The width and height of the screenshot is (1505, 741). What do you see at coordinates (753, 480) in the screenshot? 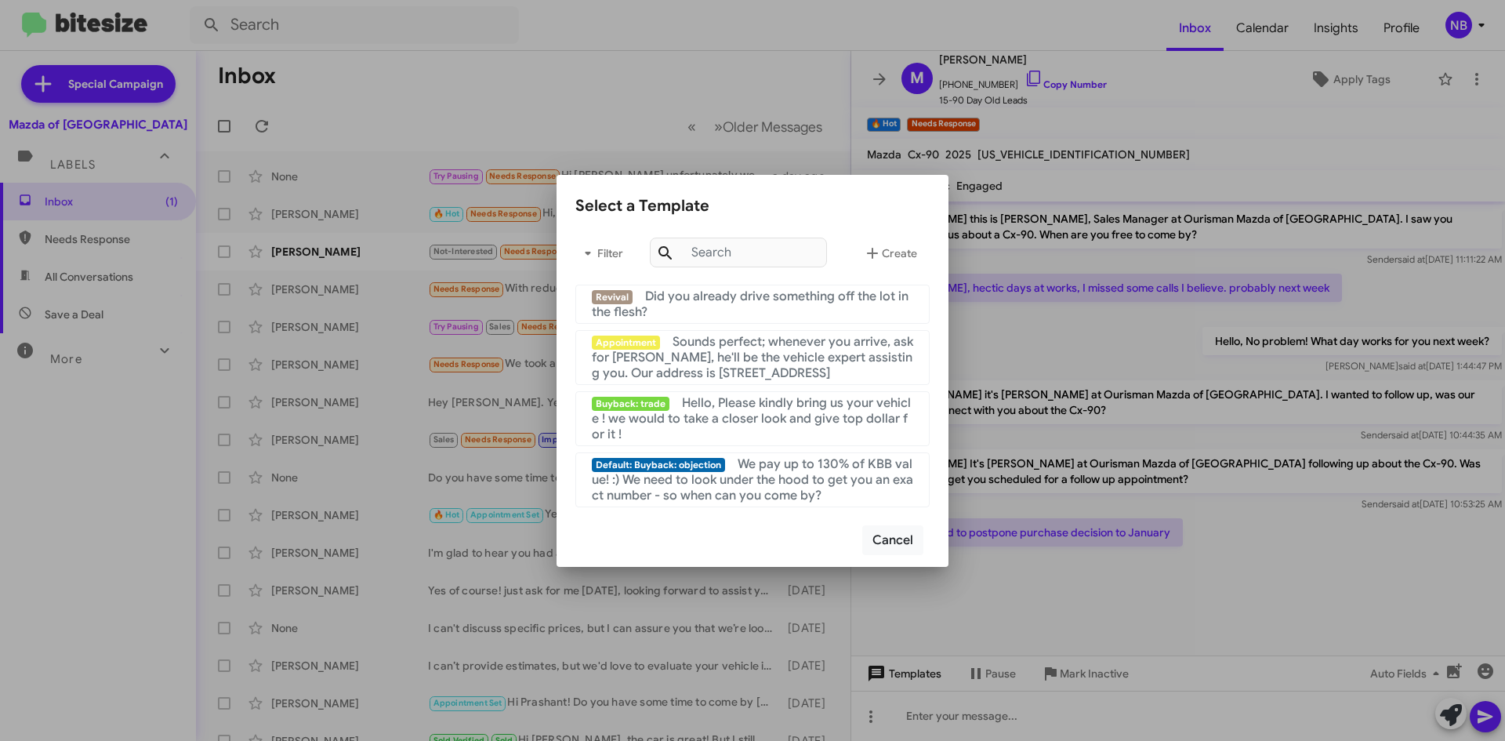
I see `span: We pay up to 130% of KBB value! :) We need to look under the hood to get you an exact number - so...` at bounding box center [753, 480].